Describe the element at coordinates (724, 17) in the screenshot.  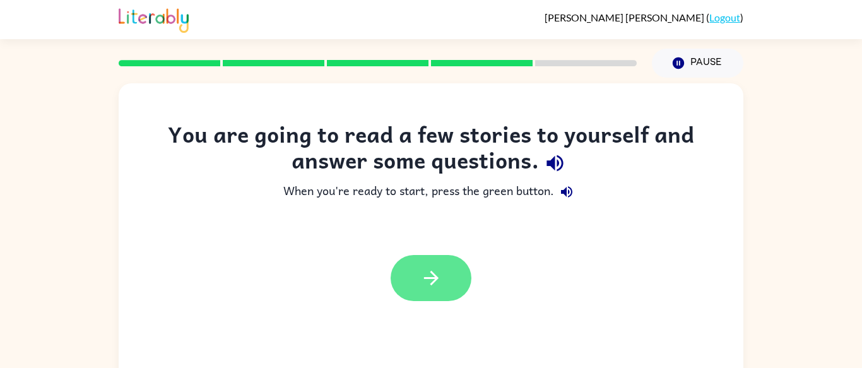
I see `a: Logout` at that location.